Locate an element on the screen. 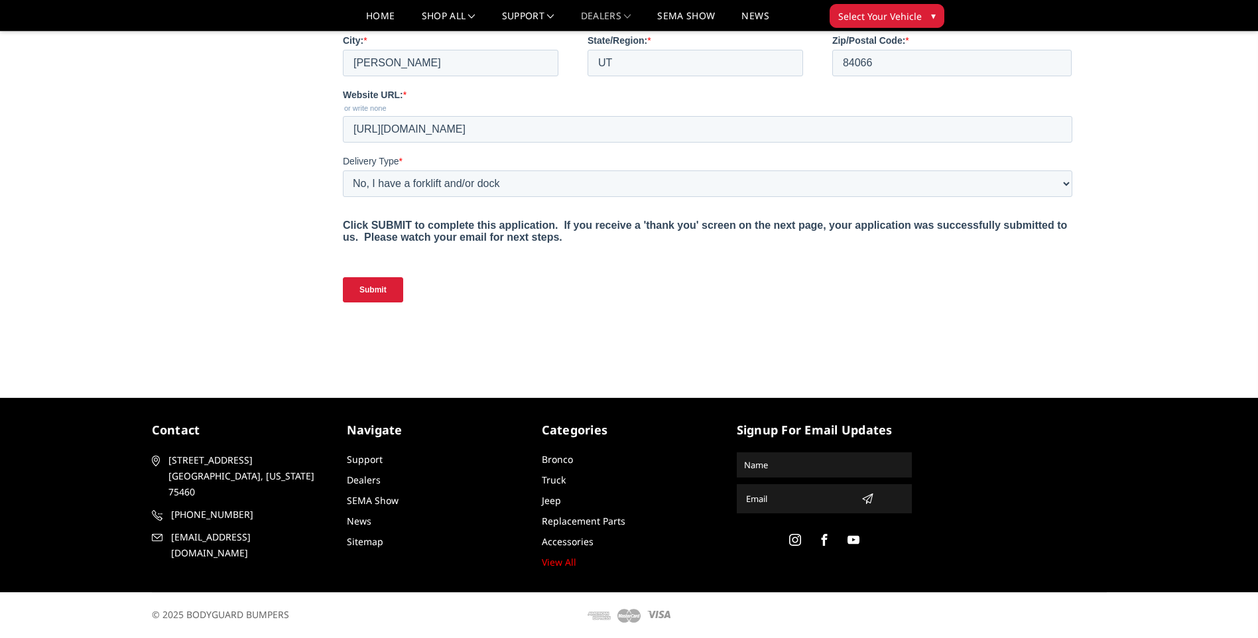  a: Accessories is located at coordinates (568, 541).